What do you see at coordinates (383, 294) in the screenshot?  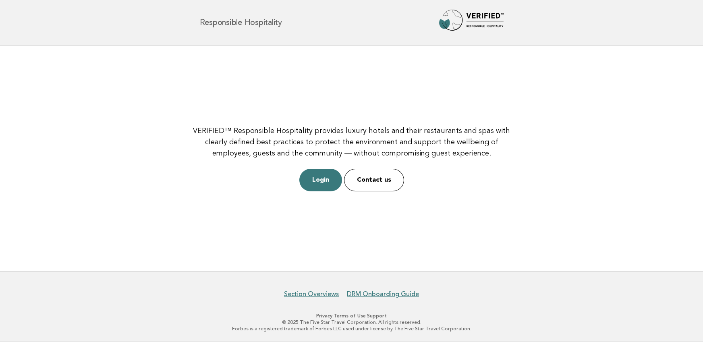 I see `a: DRM Onboarding Guide` at bounding box center [383, 294].